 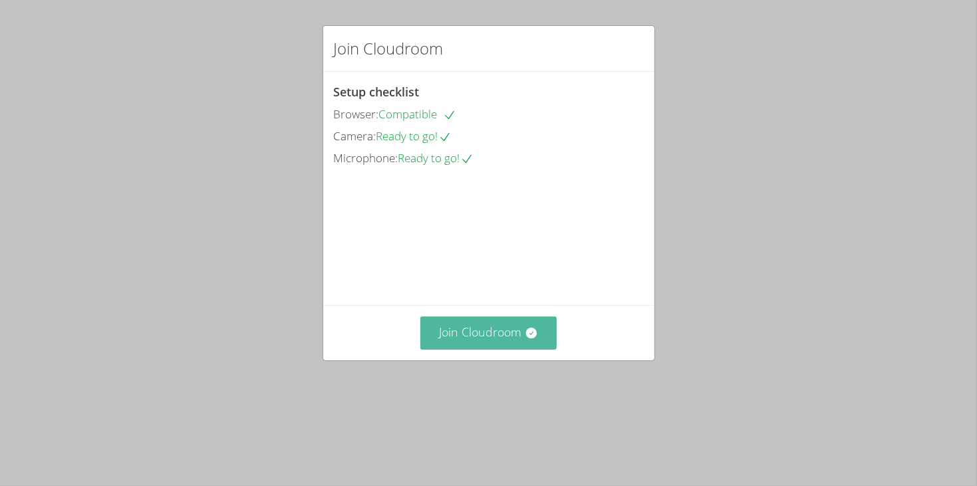 I want to click on span: Setup checklist, so click(x=377, y=92).